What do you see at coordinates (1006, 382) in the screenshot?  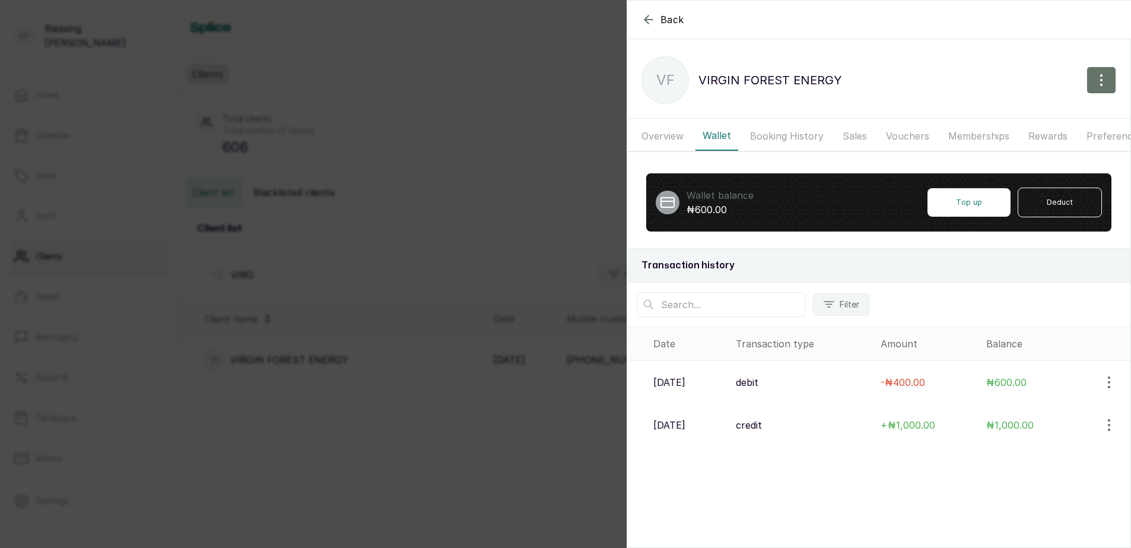 I see `span: ₦600.00` at bounding box center [1006, 382].